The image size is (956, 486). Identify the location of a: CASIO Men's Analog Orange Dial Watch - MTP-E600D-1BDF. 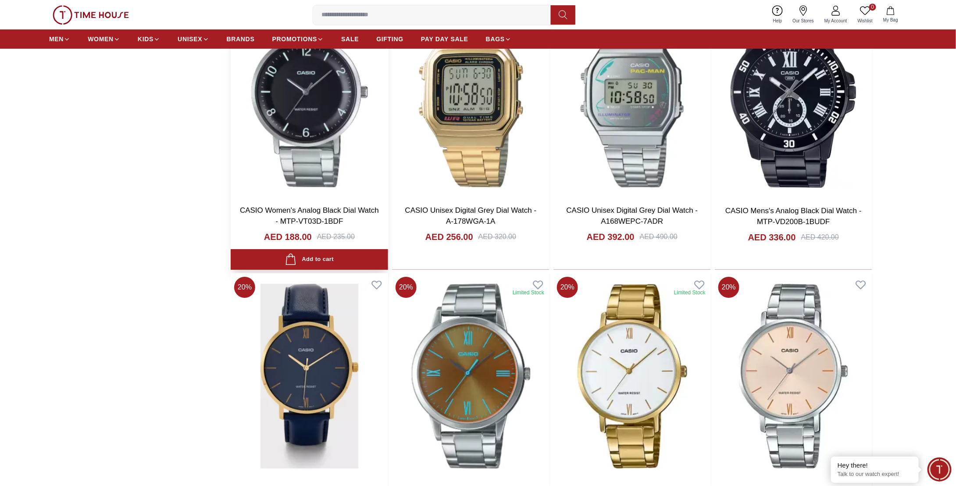
(471, 376).